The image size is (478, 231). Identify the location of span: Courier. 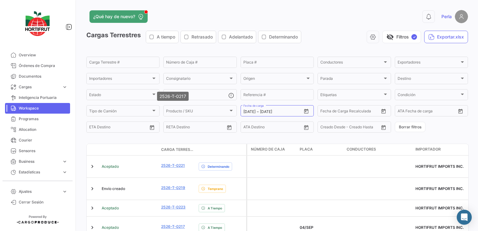
(43, 140).